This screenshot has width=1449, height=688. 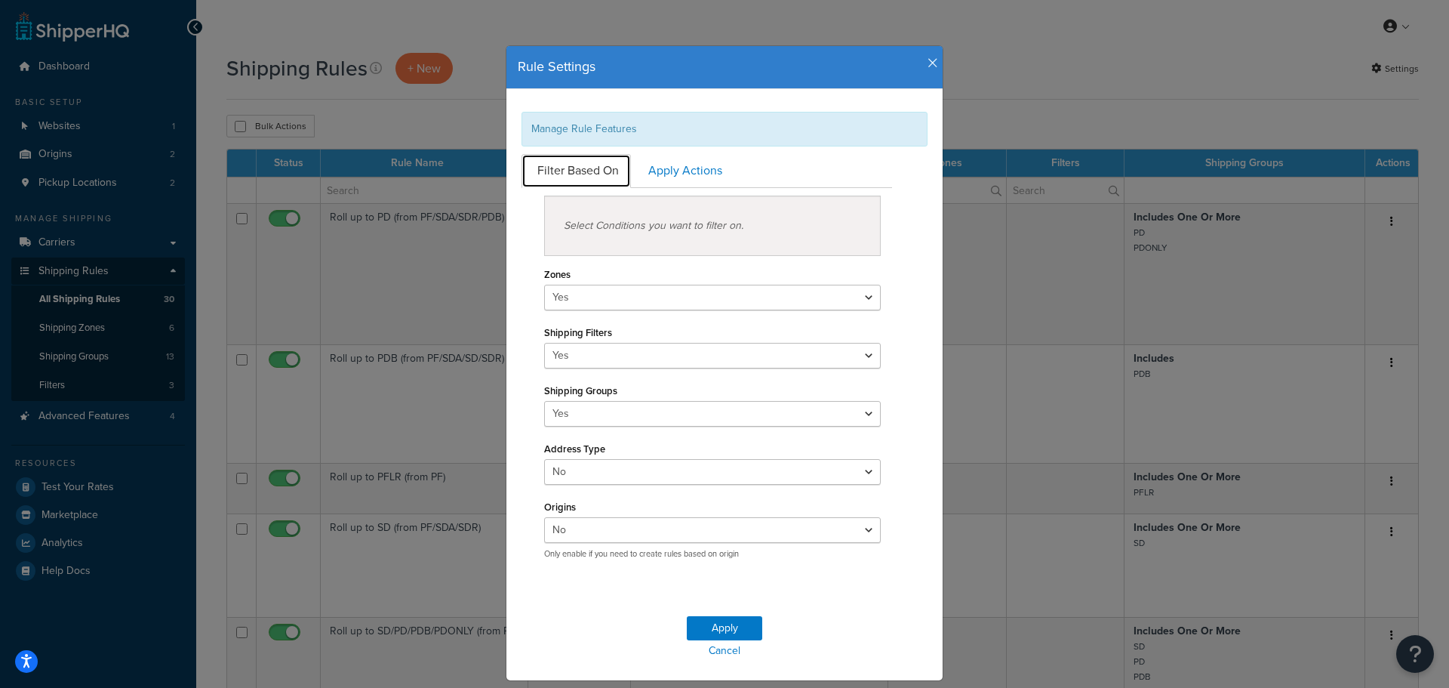 I want to click on a: Cancel, so click(x=724, y=651).